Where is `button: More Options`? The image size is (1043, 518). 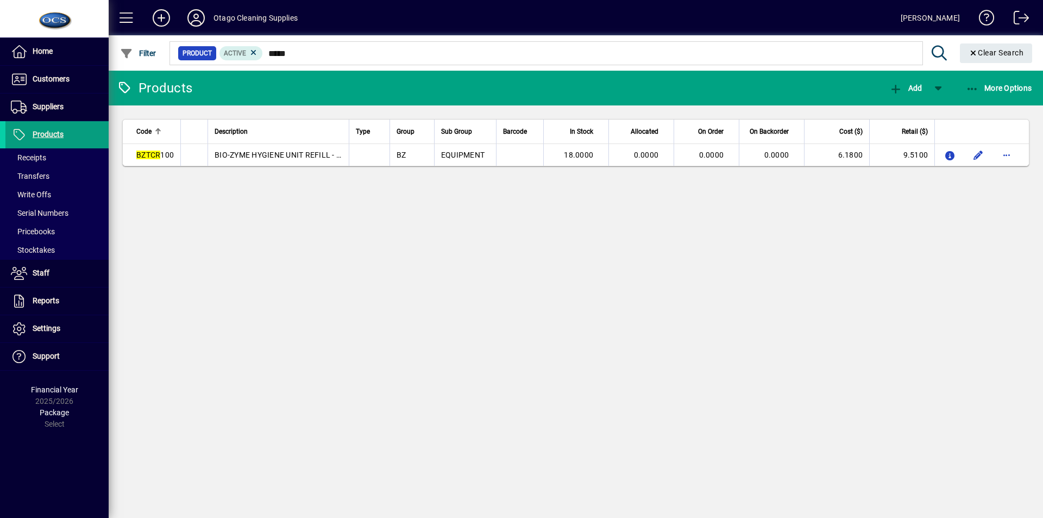 button: More Options is located at coordinates (999, 88).